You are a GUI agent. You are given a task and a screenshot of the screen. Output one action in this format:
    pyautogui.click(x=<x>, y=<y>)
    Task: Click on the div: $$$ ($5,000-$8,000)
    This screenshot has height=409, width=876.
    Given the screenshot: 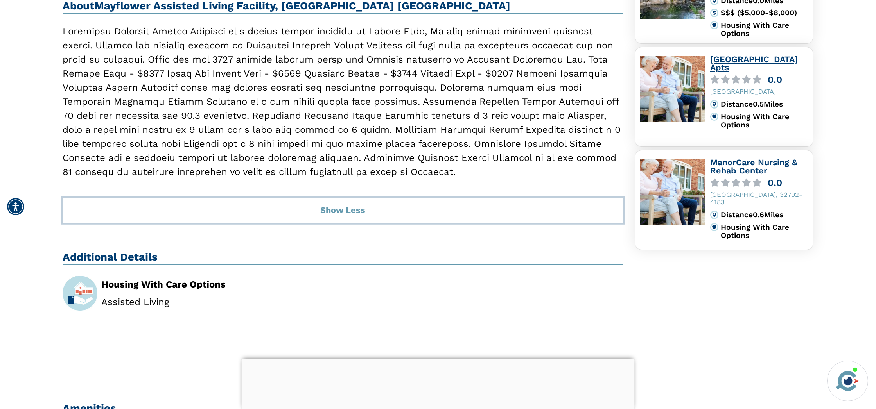 What is the action you would take?
    pyautogui.click(x=764, y=13)
    